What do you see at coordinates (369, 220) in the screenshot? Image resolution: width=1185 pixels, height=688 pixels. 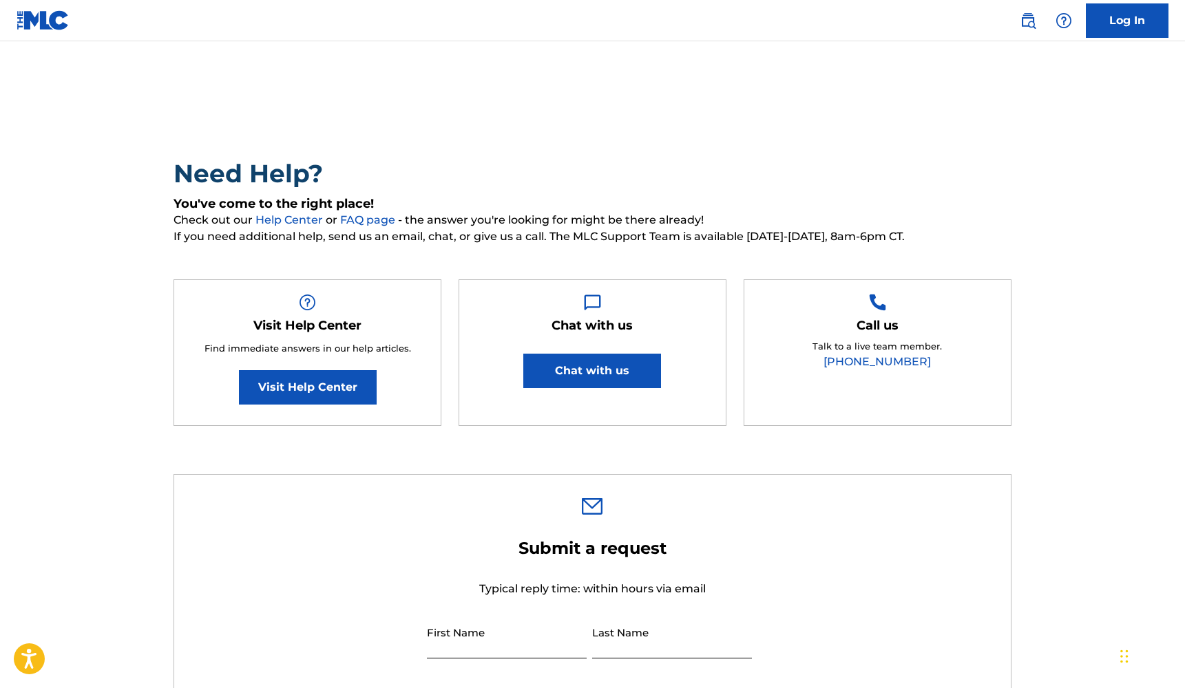 I see `a: FAQ page` at bounding box center [369, 220].